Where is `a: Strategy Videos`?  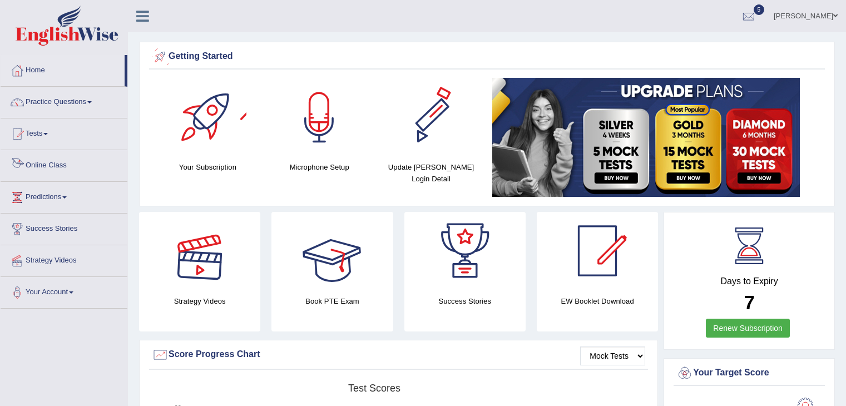
a: Strategy Videos is located at coordinates (64, 259).